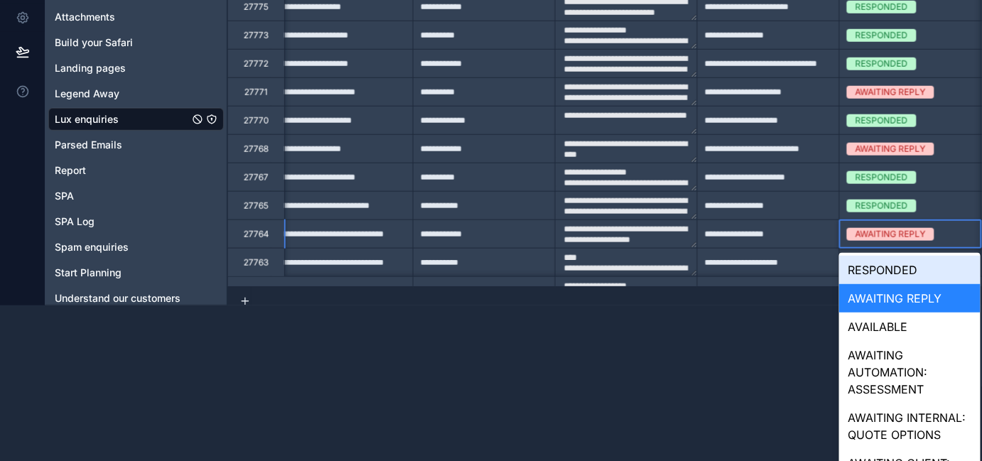 The image size is (982, 461). Describe the element at coordinates (909, 426) in the screenshot. I see `div: AWAITING INTERNAL: QUOTE OPTIONS` at that location.